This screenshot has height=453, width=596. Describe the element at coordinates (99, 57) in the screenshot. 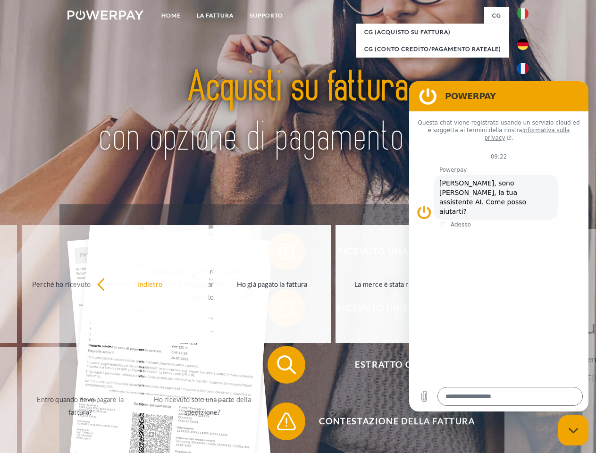

I see `svg: (si apre in una nuova scheda)` at that location.